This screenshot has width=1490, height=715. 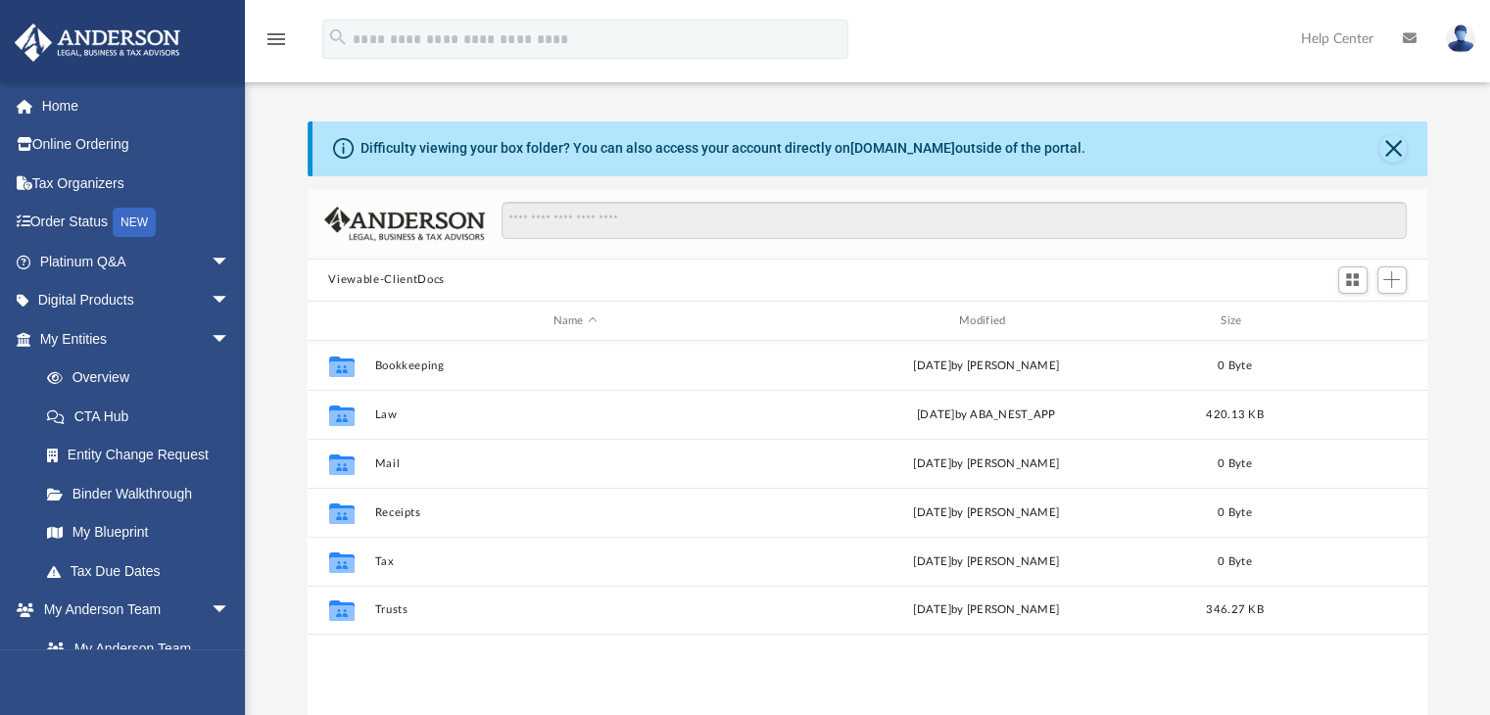 What do you see at coordinates (143, 416) in the screenshot?
I see `a: CTA Hub` at bounding box center [143, 416].